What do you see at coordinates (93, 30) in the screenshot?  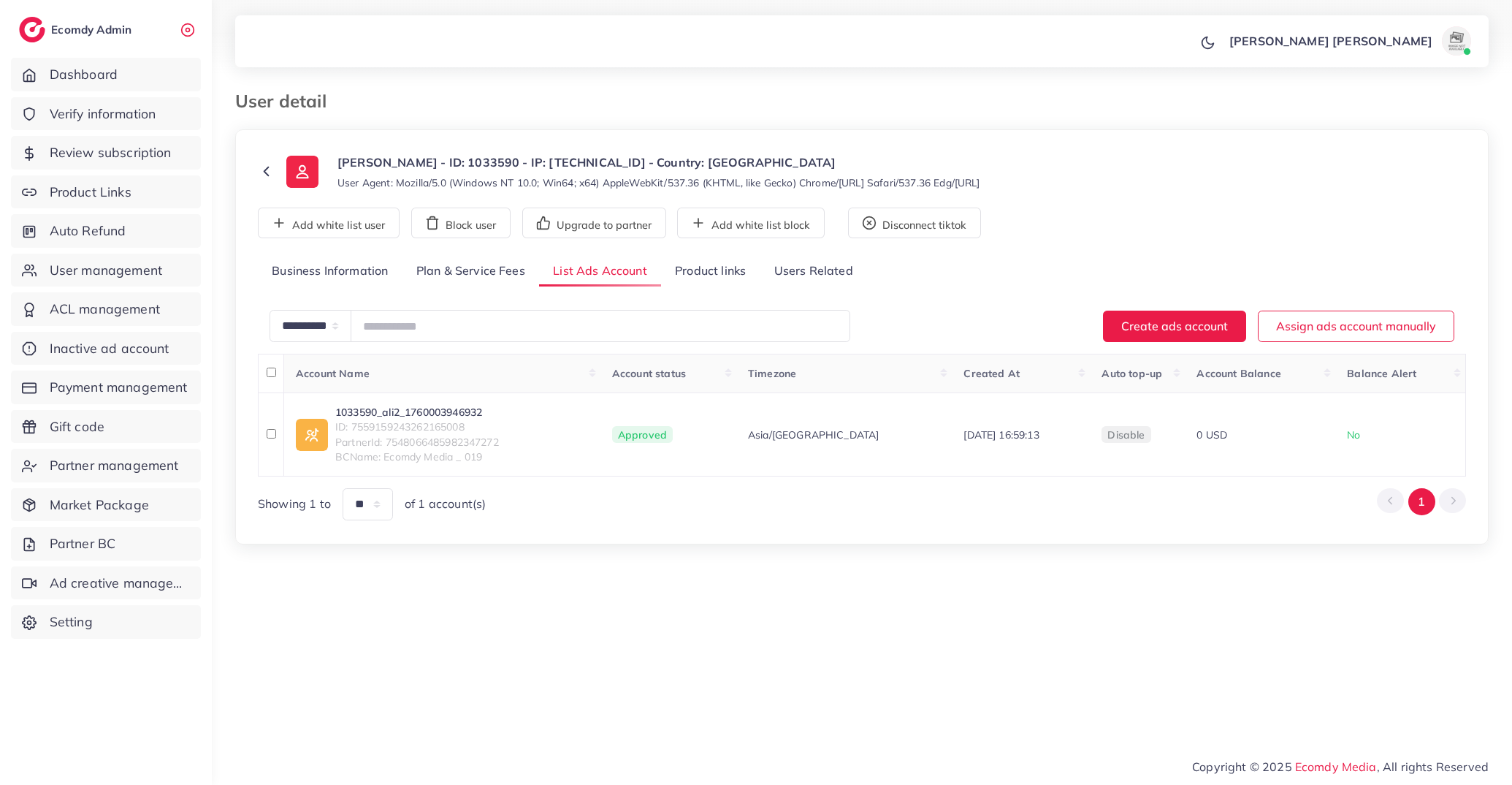 I see `h2: Ecomdy Admin` at bounding box center [93, 30].